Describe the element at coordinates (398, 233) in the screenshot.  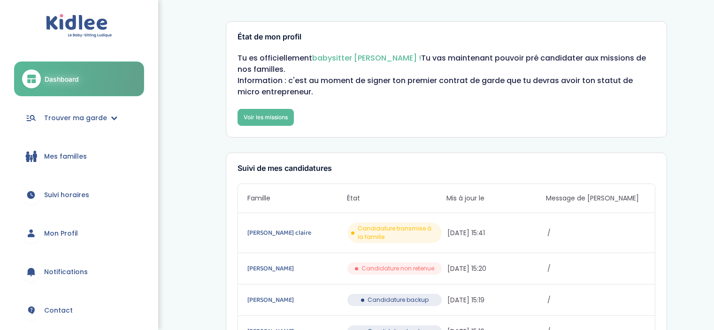
I see `span: Candidature transmise à la famille` at that location.